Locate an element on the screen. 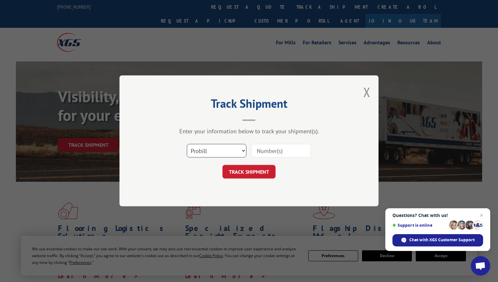 The height and width of the screenshot is (282, 498). span: Support is online is located at coordinates (420, 225).